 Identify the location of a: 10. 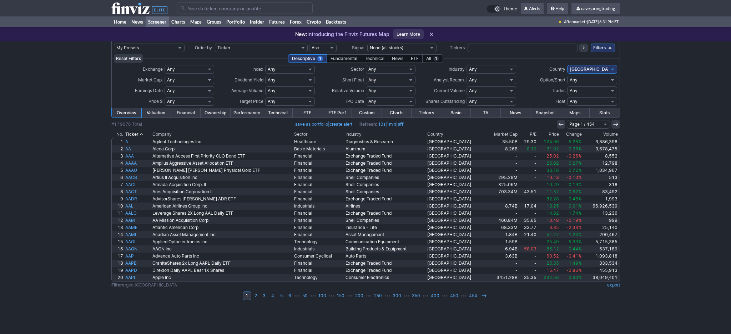
(118, 206).